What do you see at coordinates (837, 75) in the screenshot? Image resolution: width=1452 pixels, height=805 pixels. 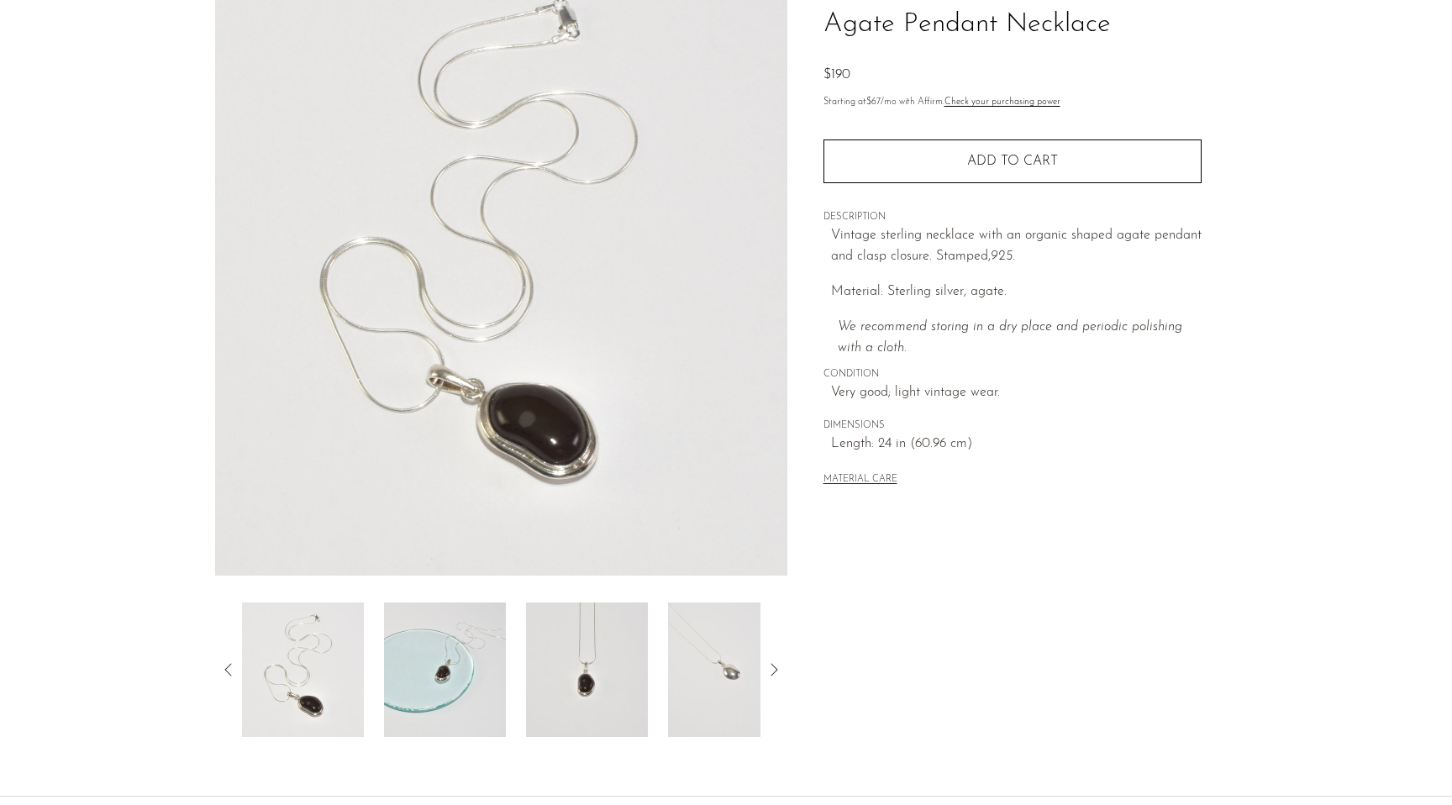 I see `span: $190` at bounding box center [837, 75].